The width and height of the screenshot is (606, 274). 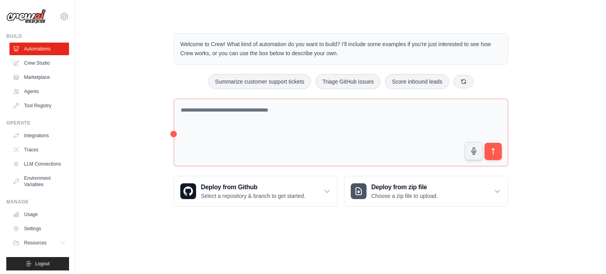 I want to click on div: Manage, so click(x=37, y=202).